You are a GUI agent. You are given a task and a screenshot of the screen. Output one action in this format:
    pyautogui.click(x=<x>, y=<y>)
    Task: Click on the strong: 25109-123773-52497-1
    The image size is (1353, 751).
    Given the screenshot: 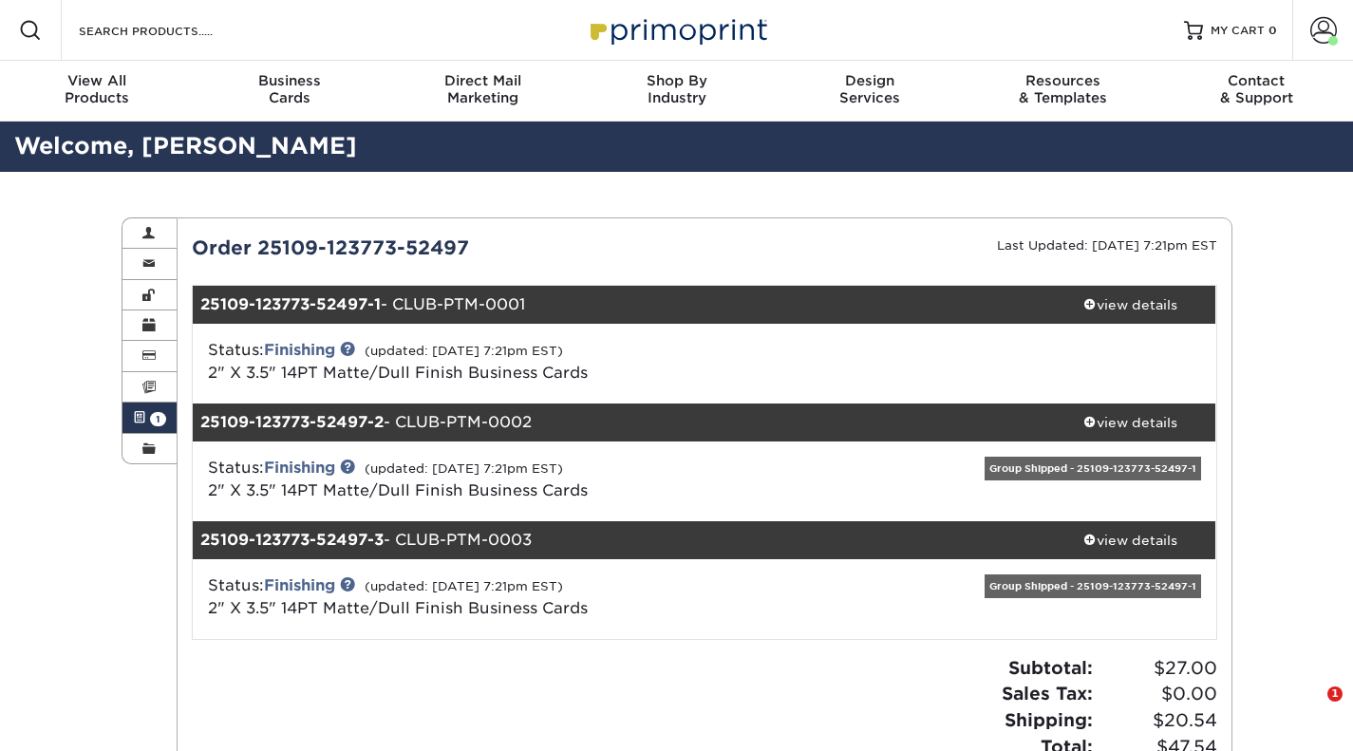 What is the action you would take?
    pyautogui.click(x=291, y=304)
    